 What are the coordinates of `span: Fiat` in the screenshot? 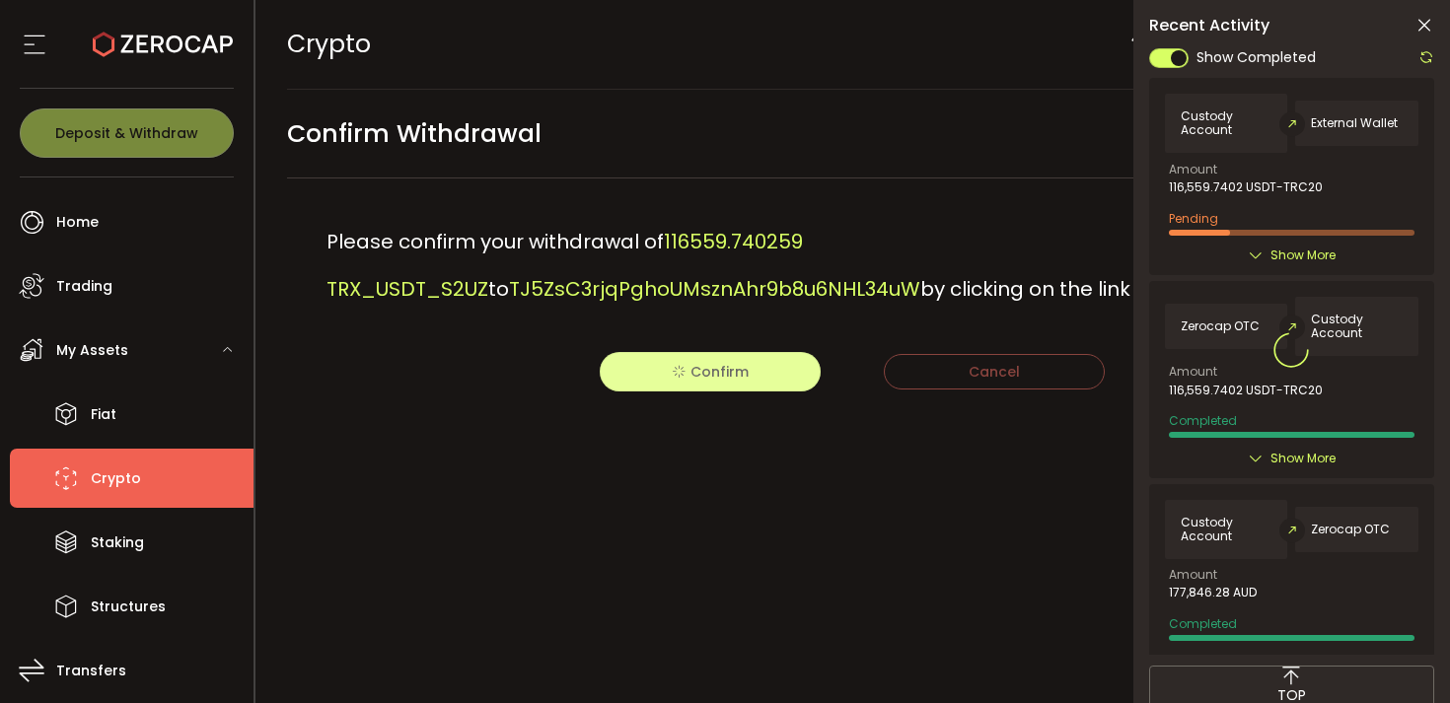 It's located at (104, 414).